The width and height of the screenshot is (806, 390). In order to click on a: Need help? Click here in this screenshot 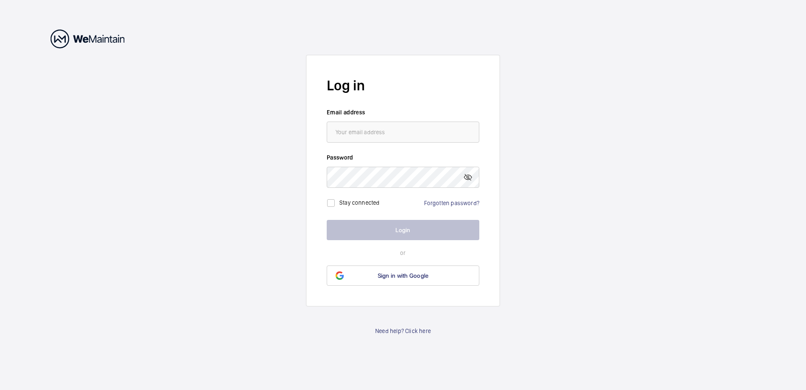, I will do `click(403, 331)`.